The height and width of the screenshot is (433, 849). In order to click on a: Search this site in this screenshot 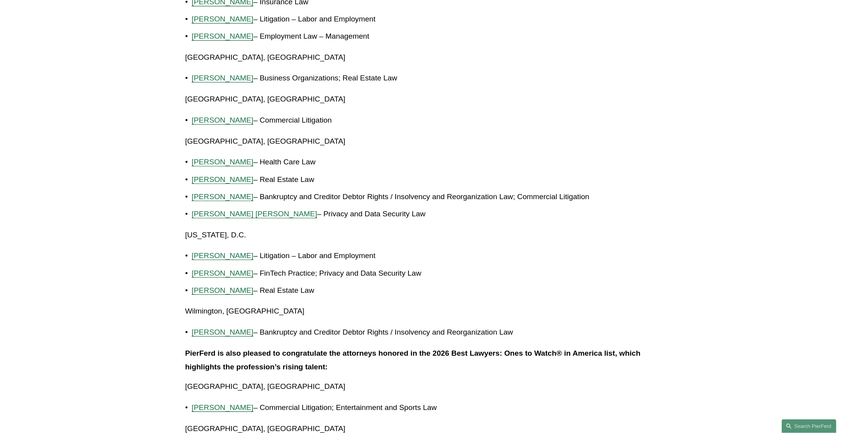, I will do `click(809, 426)`.